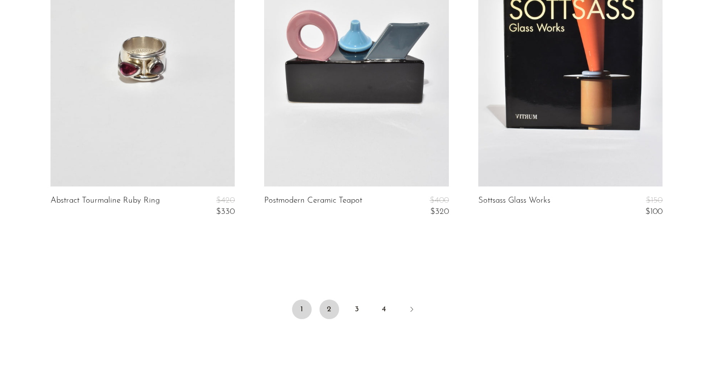 The height and width of the screenshot is (371, 713). Describe the element at coordinates (654, 212) in the screenshot. I see `span: $100` at that location.